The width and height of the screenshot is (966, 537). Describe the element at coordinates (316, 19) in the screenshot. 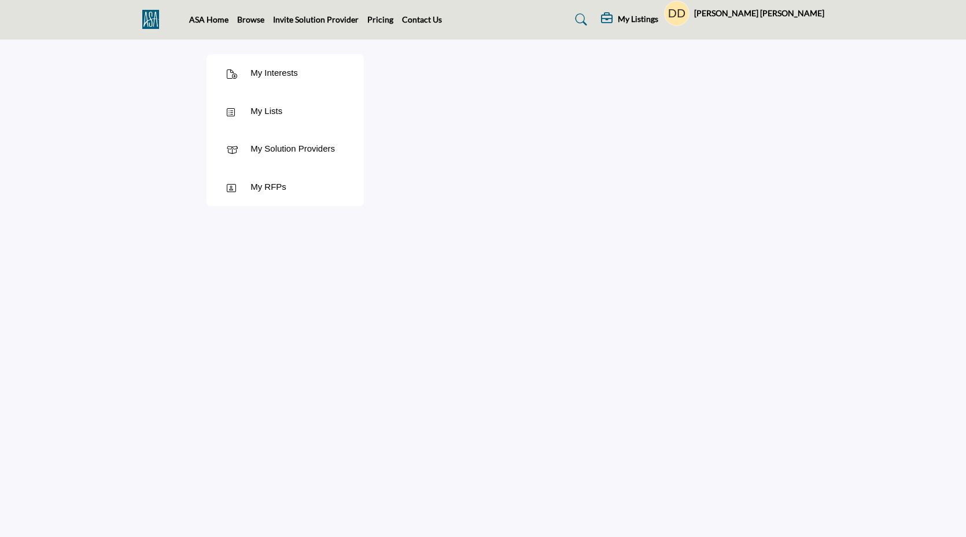

I see `a: Invite Solution Provider` at that location.